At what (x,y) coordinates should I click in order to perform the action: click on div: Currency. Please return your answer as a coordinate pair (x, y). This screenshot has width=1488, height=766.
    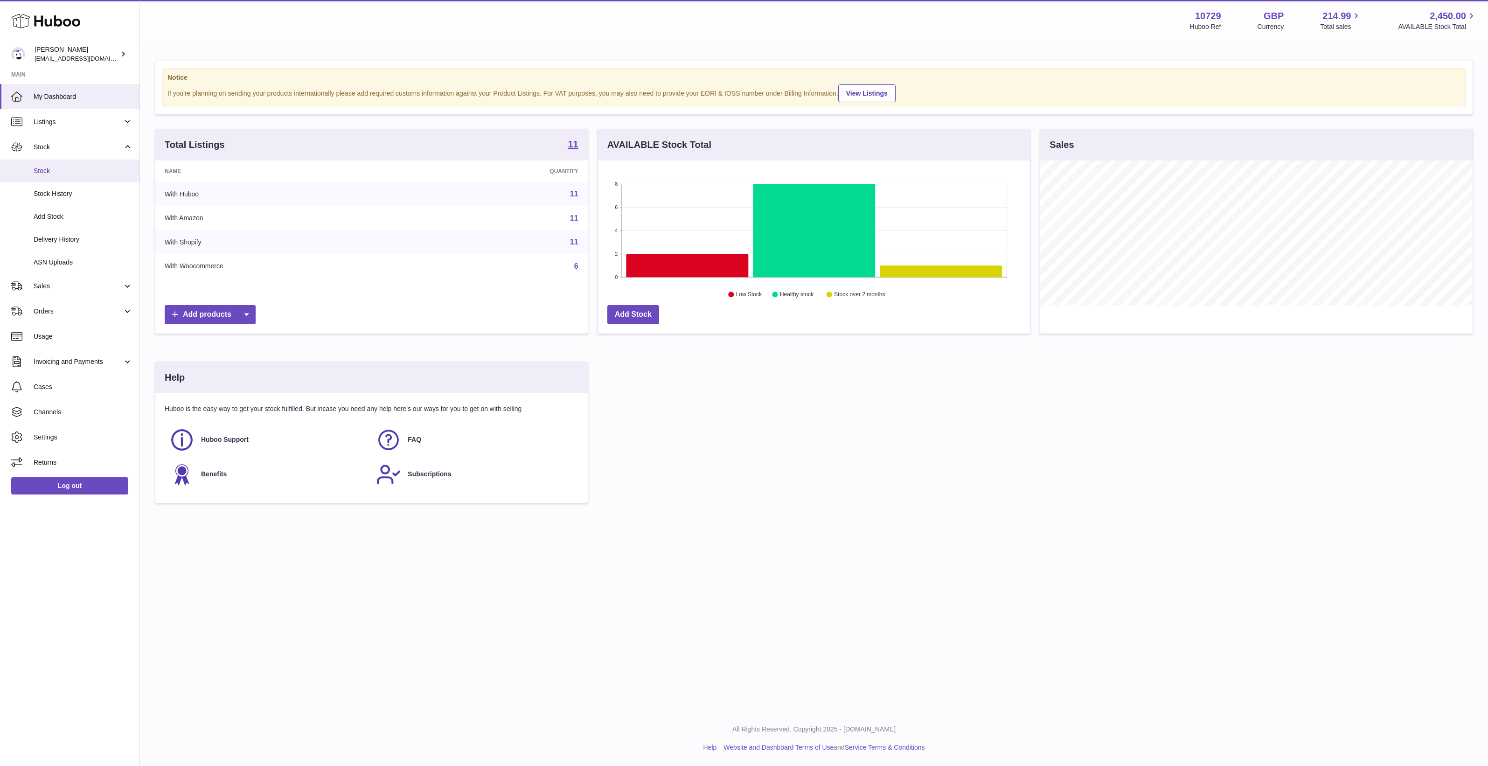
    Looking at the image, I should click on (1271, 27).